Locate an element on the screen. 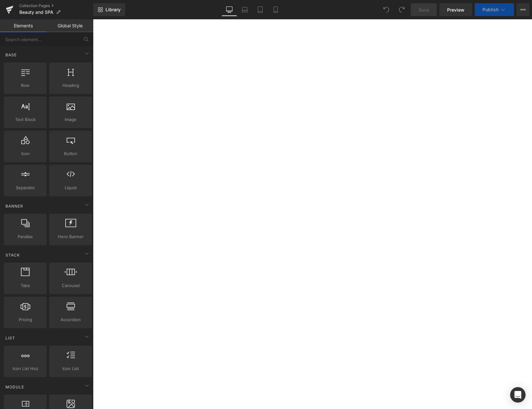  span: Beauty and SPA is located at coordinates (36, 12).